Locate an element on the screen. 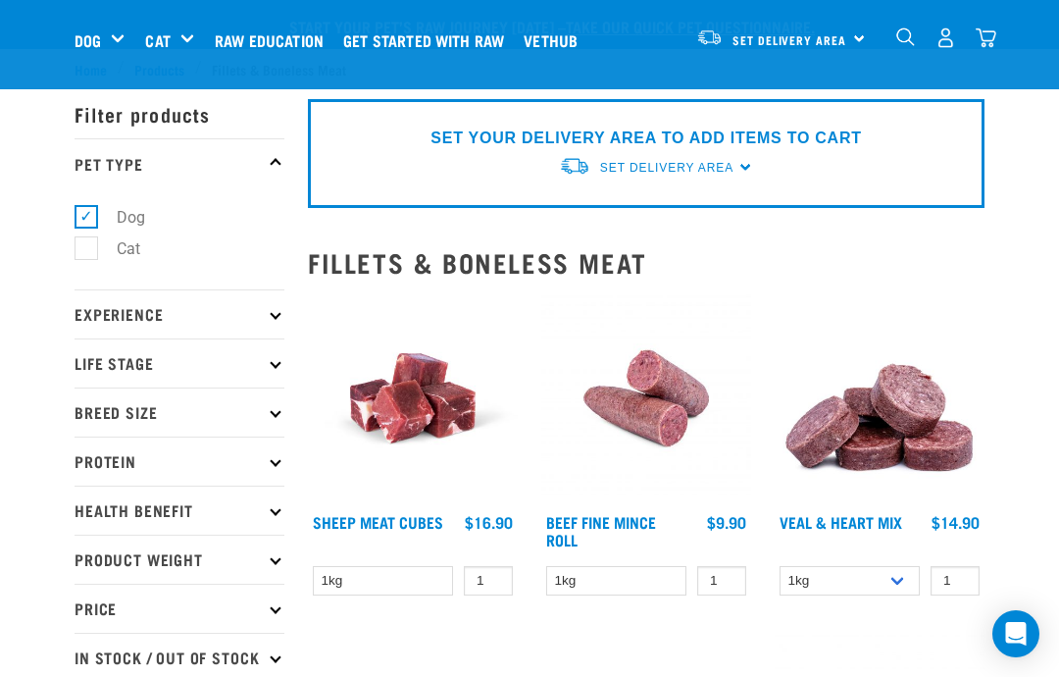  p: Product Weight is located at coordinates (179, 559).